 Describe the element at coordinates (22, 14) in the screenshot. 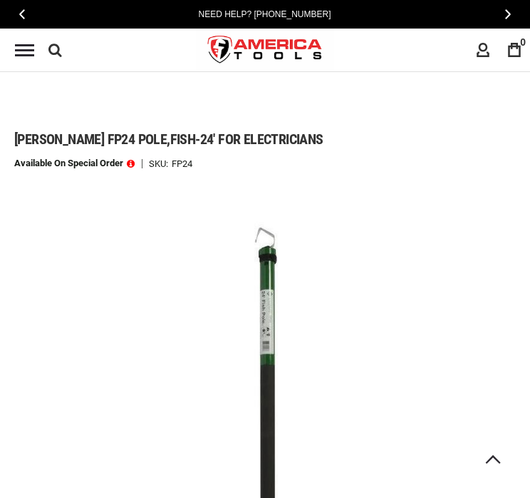

I see `span: Previous` at that location.